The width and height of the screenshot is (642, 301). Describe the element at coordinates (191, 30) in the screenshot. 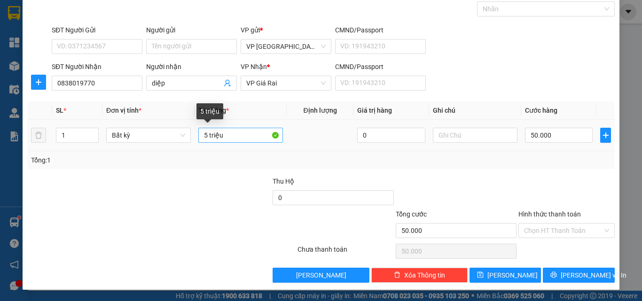

I see `div: Người gửi` at that location.